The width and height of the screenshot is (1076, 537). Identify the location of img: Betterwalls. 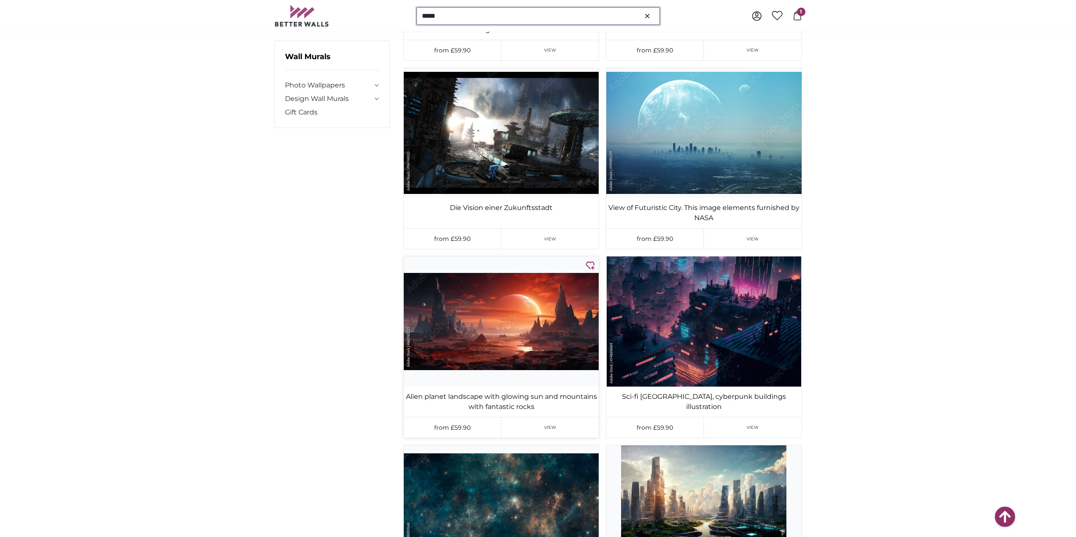
(302, 16).